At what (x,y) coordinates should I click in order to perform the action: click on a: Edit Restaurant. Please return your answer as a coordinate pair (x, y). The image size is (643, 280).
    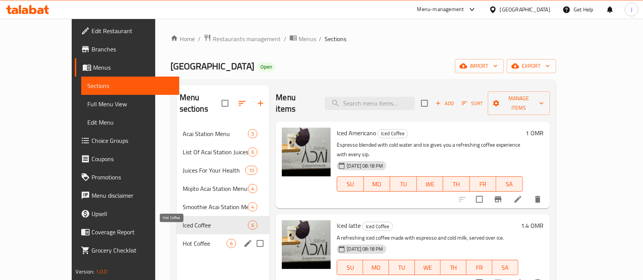
    Looking at the image, I should click on (127, 31).